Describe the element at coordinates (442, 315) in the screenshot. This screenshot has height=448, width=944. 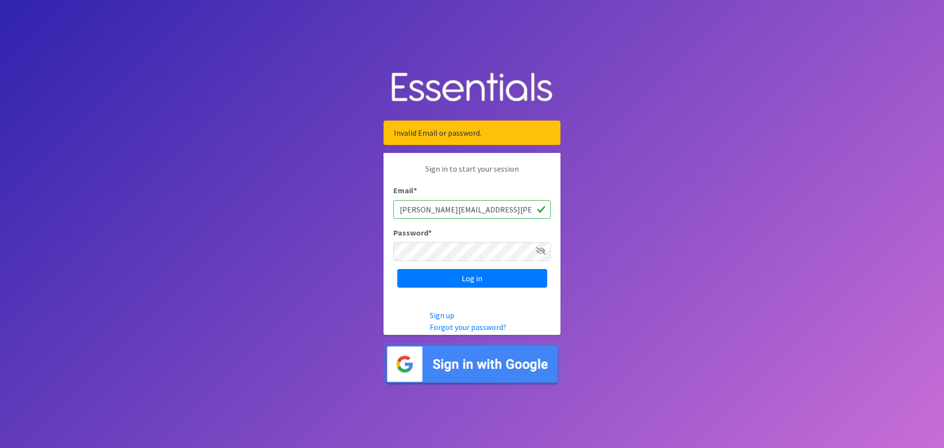
I see `a: Sign up` at that location.